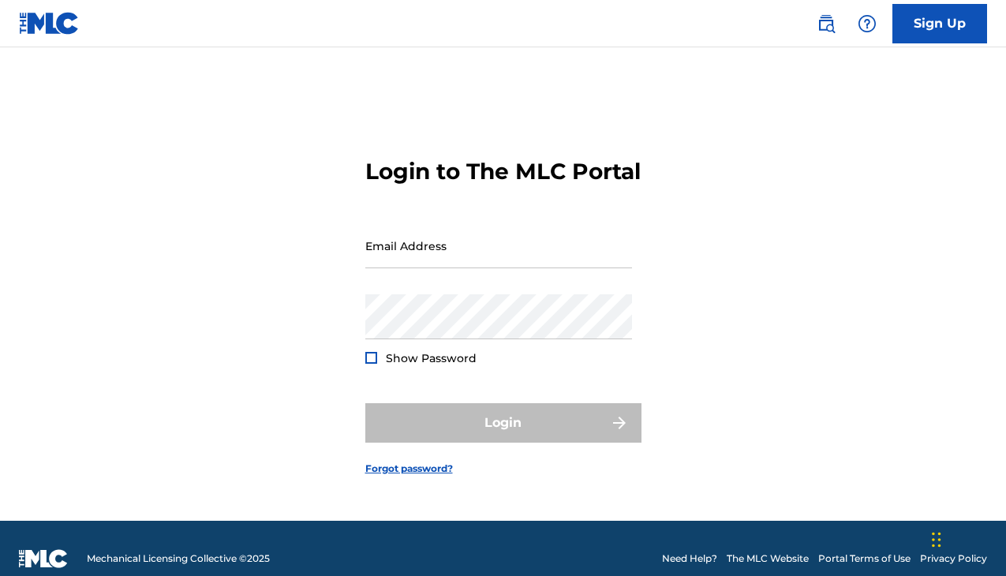 This screenshot has width=1006, height=576. Describe the element at coordinates (864, 559) in the screenshot. I see `a: Portal Terms of Use` at that location.